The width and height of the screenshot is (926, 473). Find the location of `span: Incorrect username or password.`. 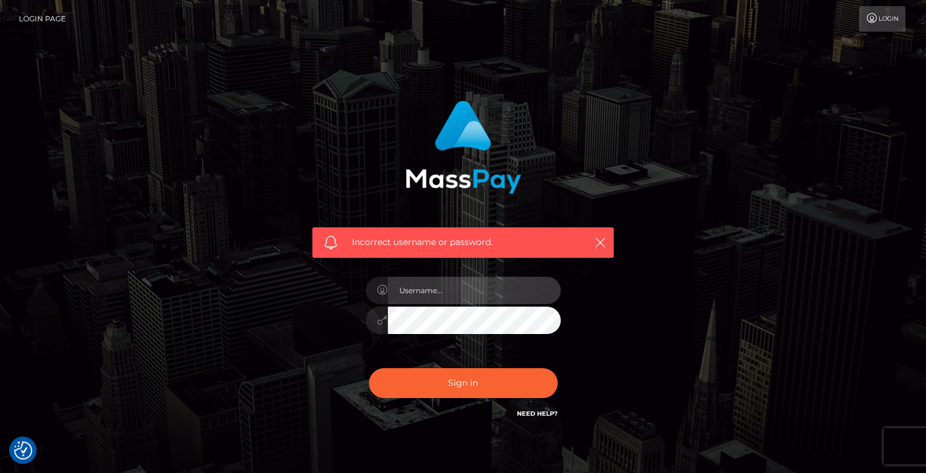

span: Incorrect username or password. is located at coordinates (463, 242).